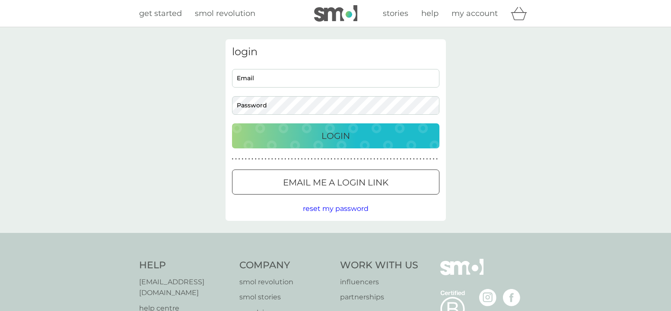 The height and width of the screenshot is (311, 671). Describe the element at coordinates (336, 136) in the screenshot. I see `p: Login` at that location.